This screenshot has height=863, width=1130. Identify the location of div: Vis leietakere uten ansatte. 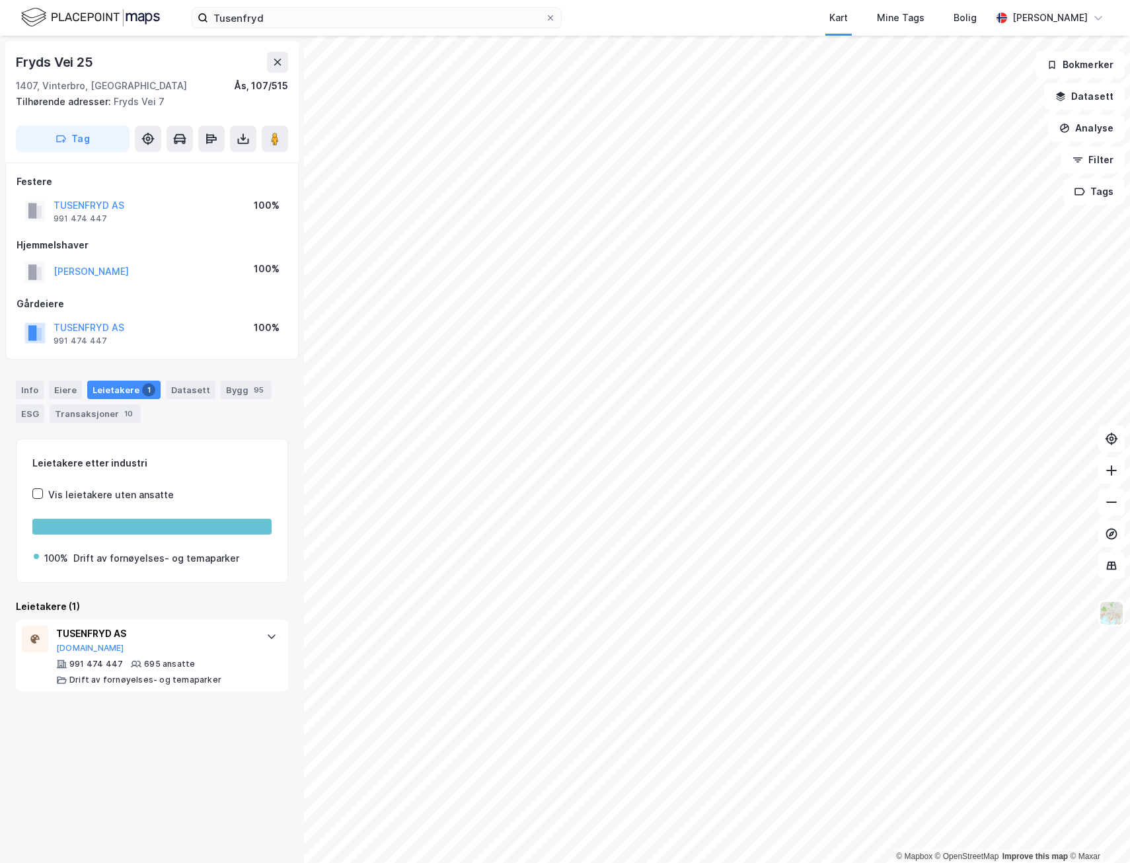
(111, 495).